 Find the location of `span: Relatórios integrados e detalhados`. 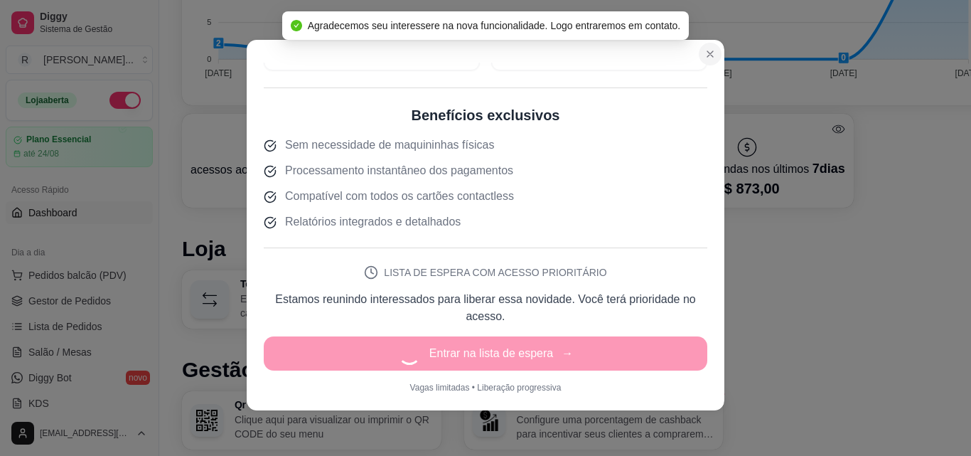

span: Relatórios integrados e detalhados is located at coordinates (373, 222).